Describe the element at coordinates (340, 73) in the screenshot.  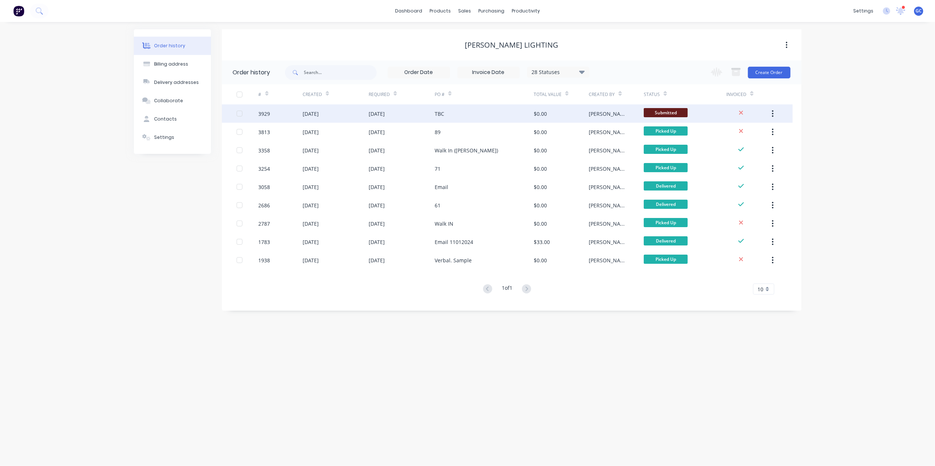
I see `input: Search...` at that location.